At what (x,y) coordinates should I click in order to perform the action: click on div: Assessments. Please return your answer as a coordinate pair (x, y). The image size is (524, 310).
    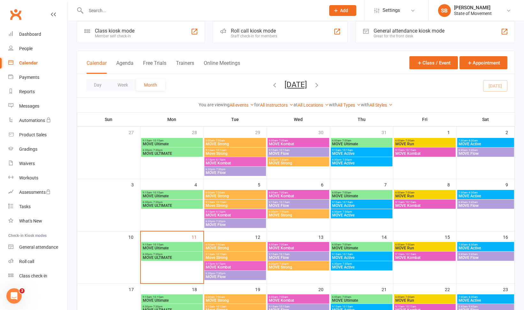
    Looking at the image, I should click on (35, 192).